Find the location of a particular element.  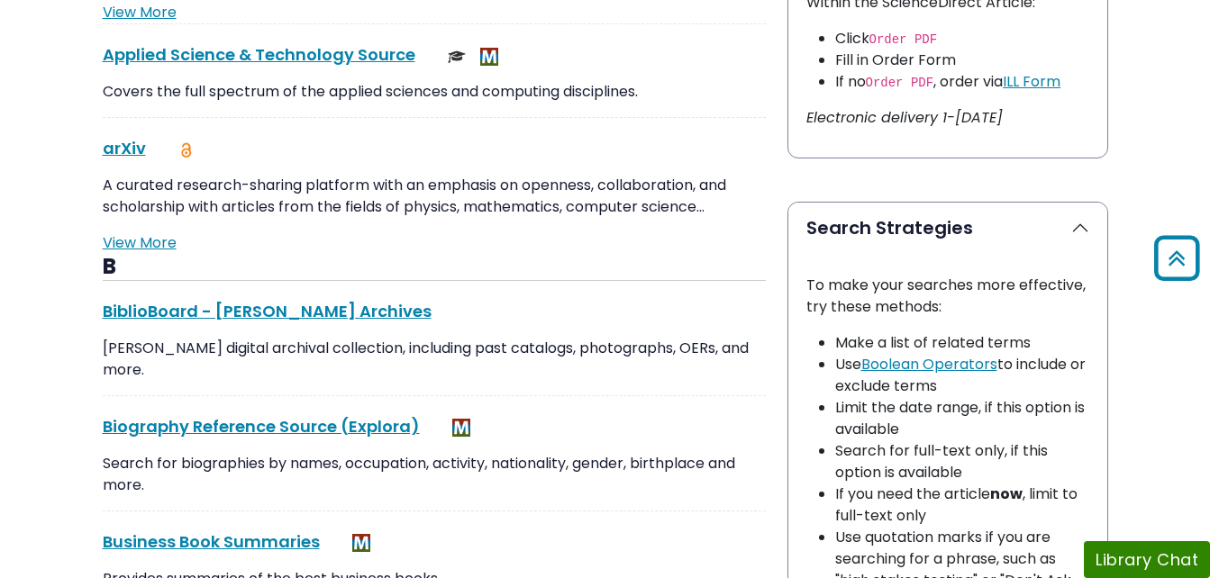

li: Use to include or exclude terms is located at coordinates (962, 376).